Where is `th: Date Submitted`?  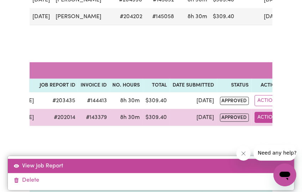
th: Date Submitted is located at coordinates (193, 85).